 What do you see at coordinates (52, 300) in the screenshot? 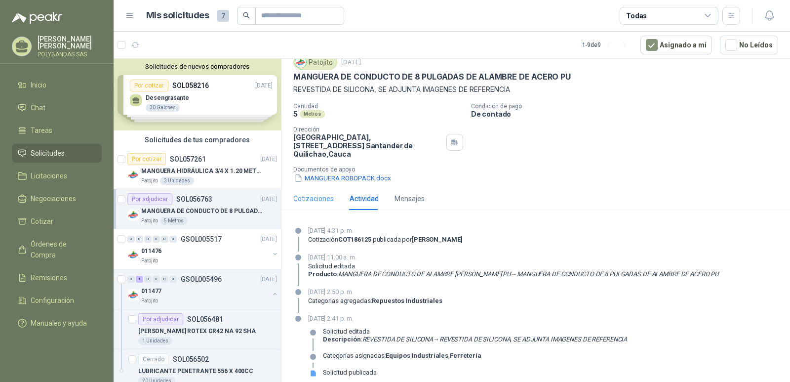
I see `span: Configuración` at bounding box center [52, 300].